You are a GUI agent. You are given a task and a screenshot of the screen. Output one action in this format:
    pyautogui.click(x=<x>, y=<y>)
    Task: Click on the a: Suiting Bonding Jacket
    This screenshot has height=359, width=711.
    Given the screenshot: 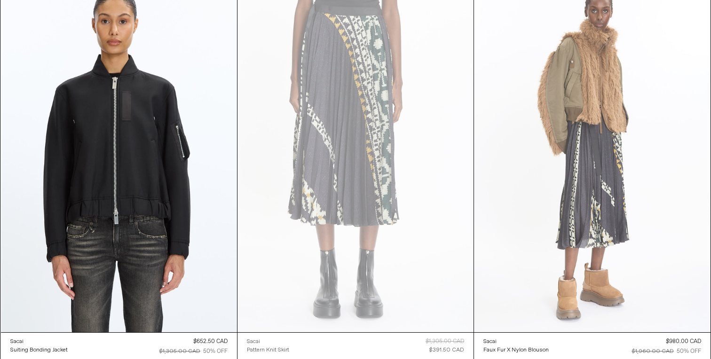 What is the action you would take?
    pyautogui.click(x=39, y=350)
    